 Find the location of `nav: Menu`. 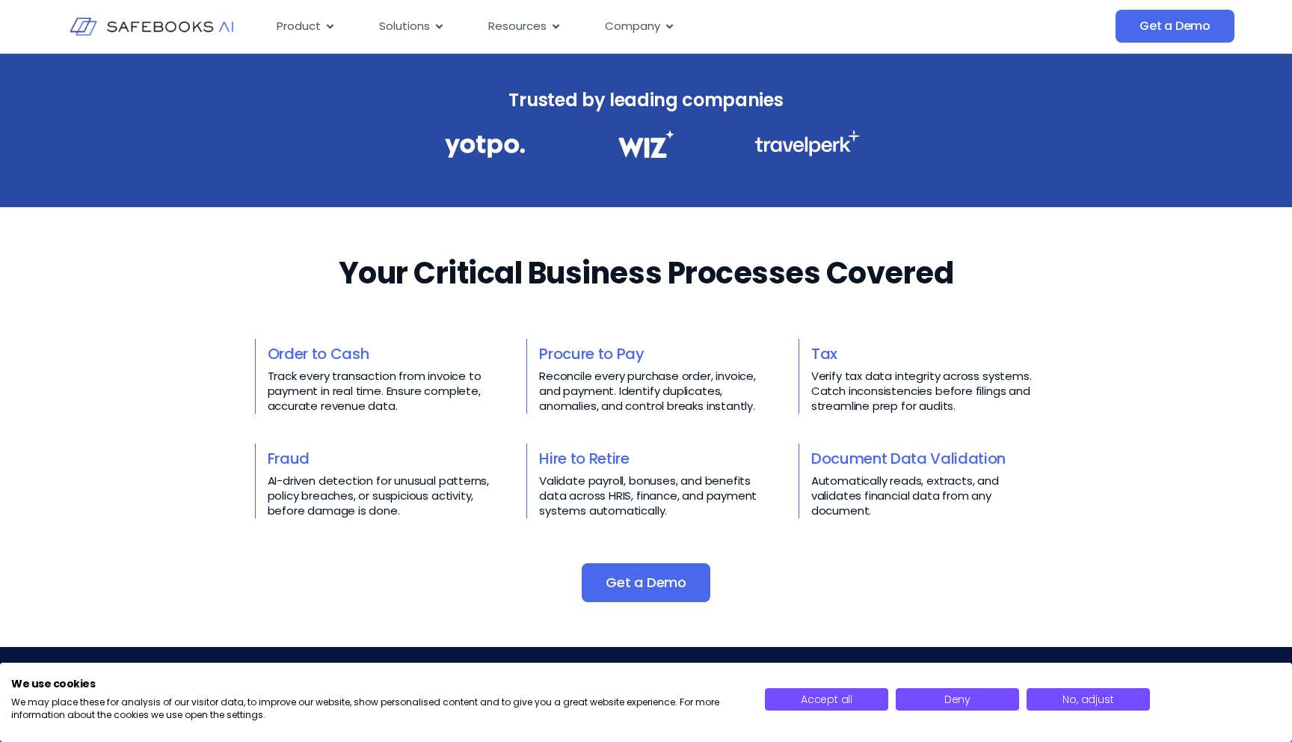

nav: Menu is located at coordinates (615, 26).